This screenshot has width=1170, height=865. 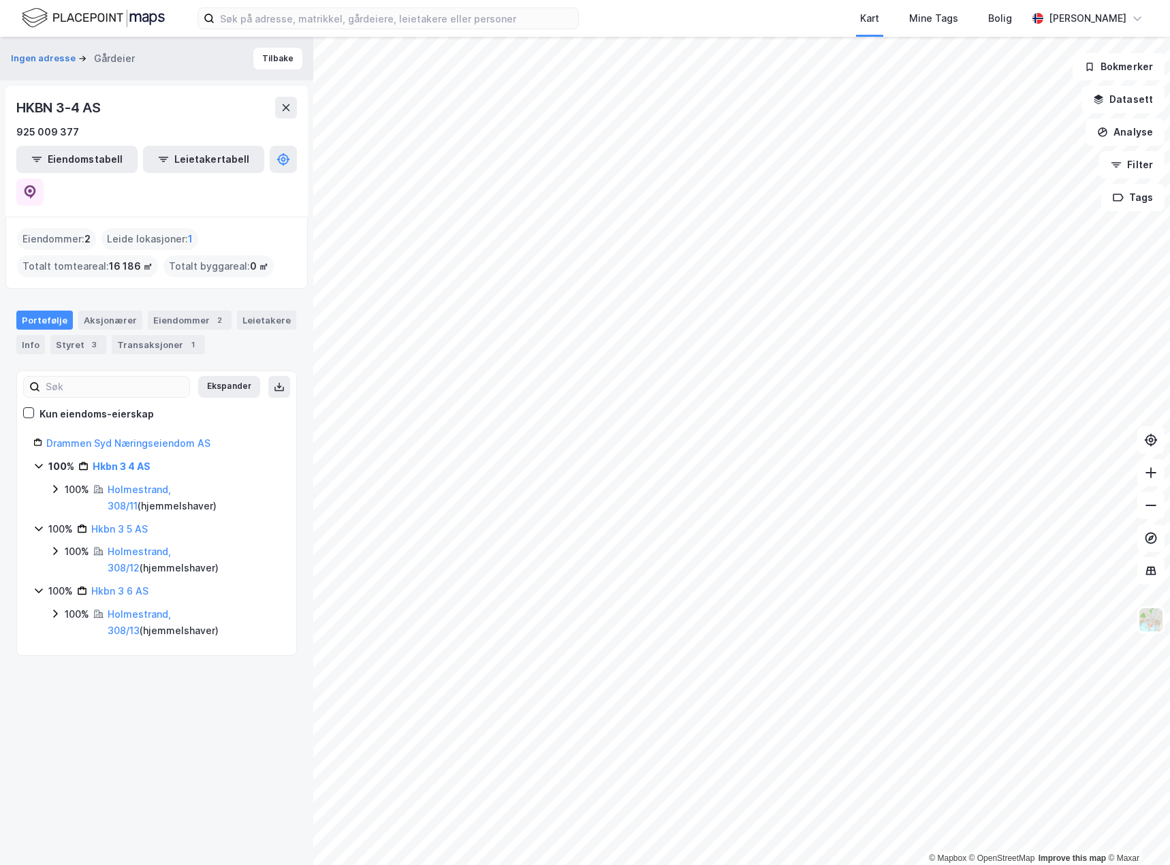 I want to click on div: Leietakere, so click(x=266, y=320).